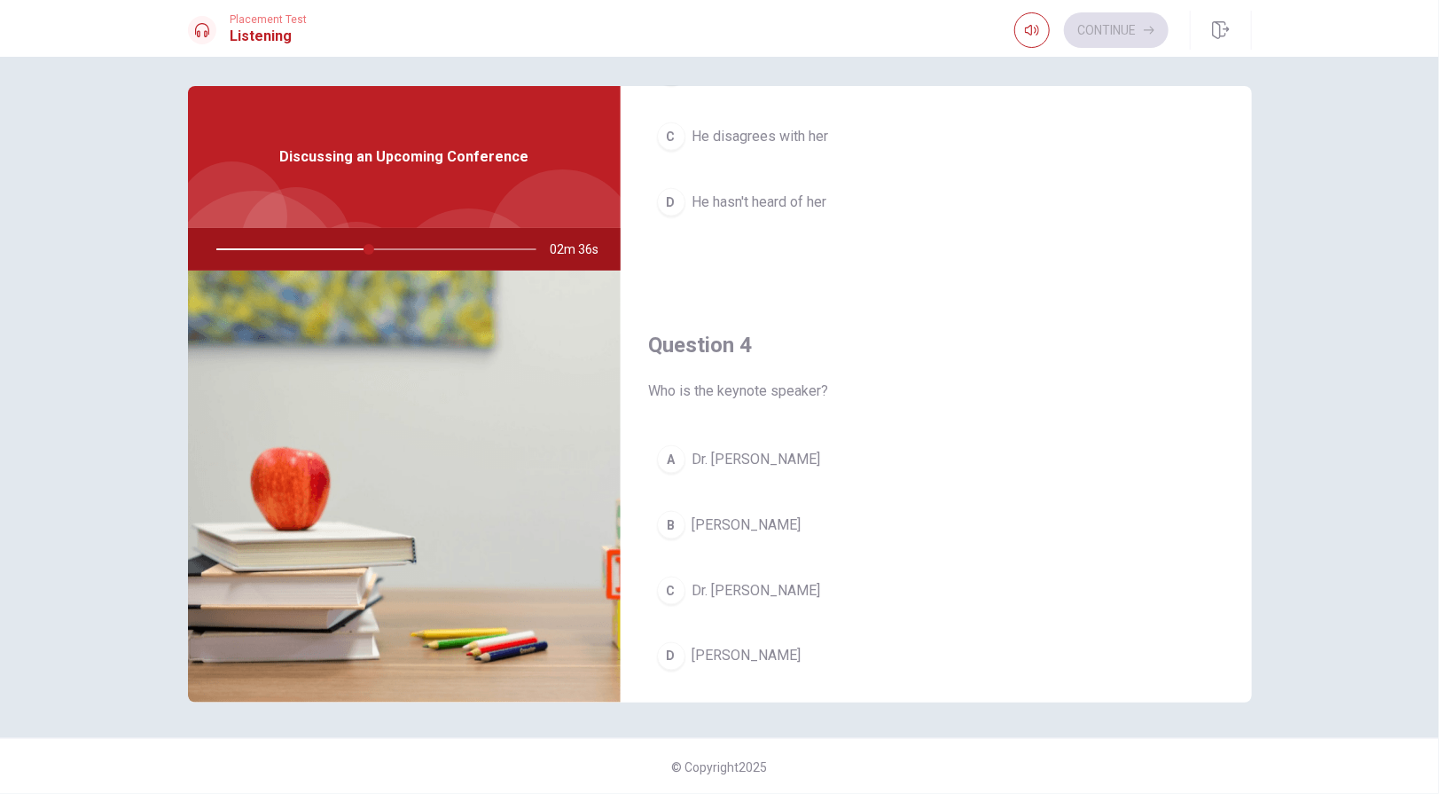 The height and width of the screenshot is (794, 1439). I want to click on span: Who is the keynote speaker?, so click(936, 391).